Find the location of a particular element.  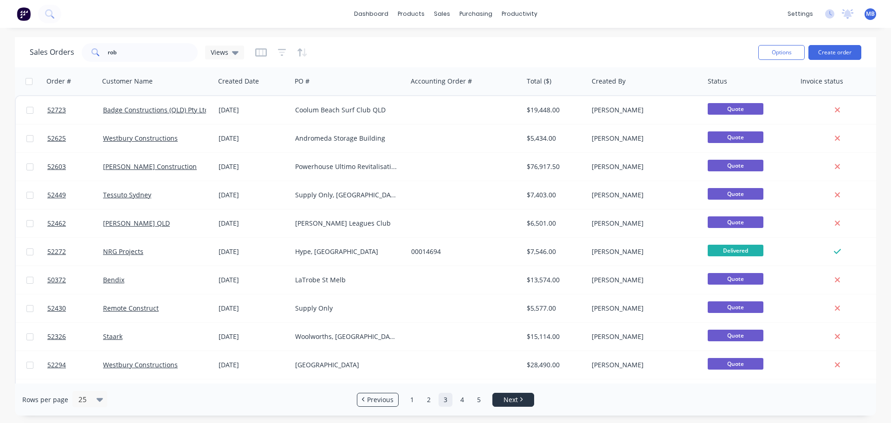

div: Created Date is located at coordinates (239, 81).